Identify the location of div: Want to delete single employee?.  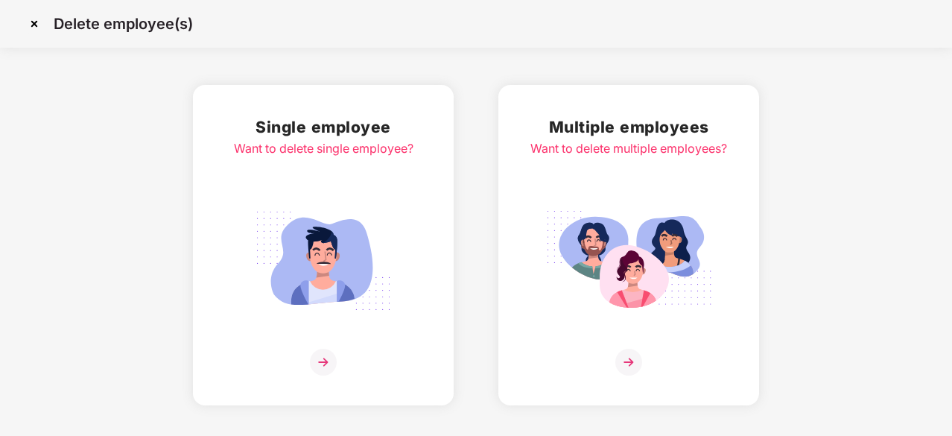
(323, 148).